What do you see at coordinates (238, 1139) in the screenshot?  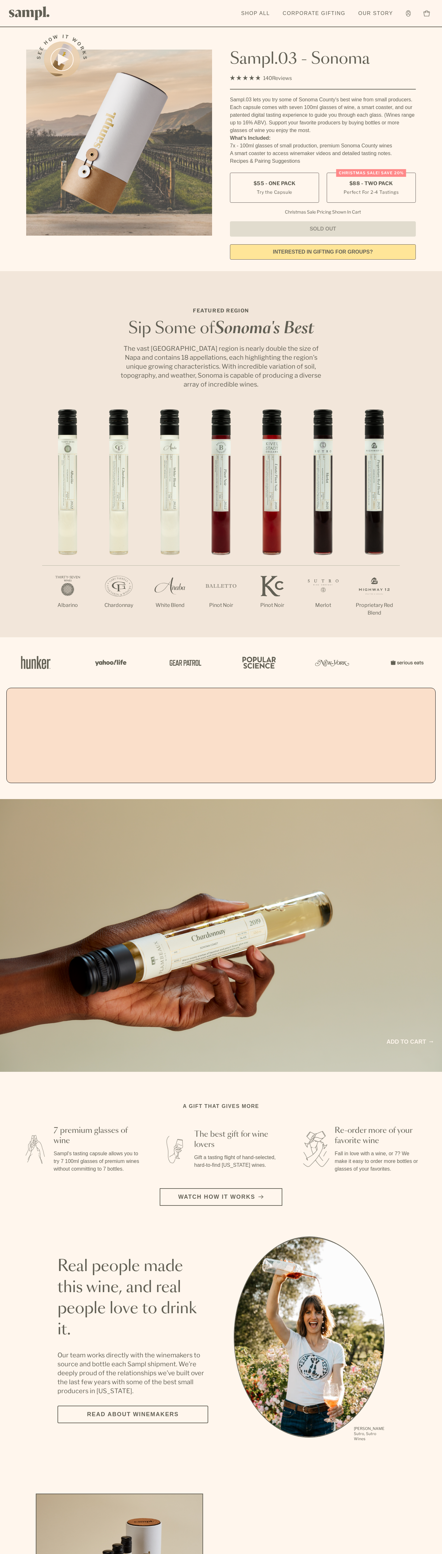 I see `h3: The best gift for wine lovers` at bounding box center [238, 1139].